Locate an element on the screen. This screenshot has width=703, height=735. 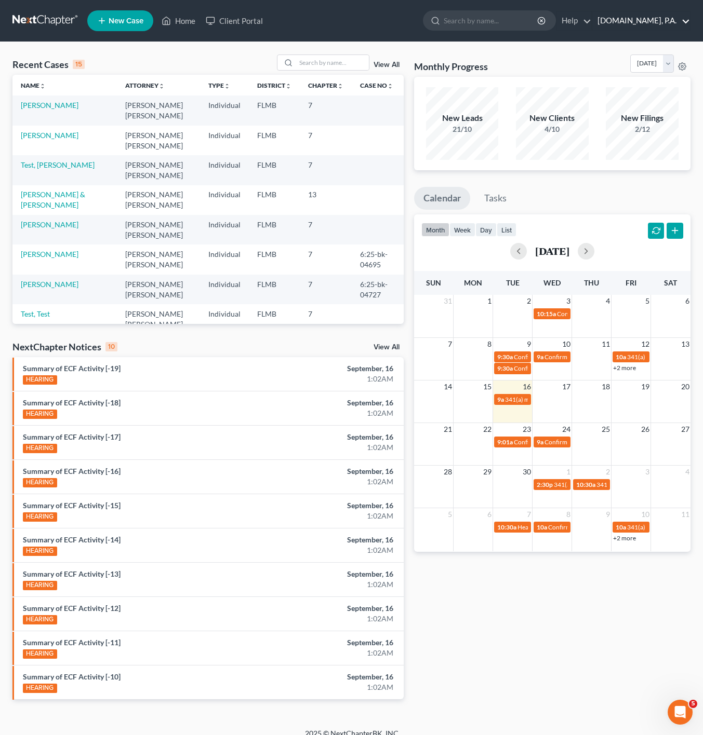
button: month is located at coordinates (435, 230).